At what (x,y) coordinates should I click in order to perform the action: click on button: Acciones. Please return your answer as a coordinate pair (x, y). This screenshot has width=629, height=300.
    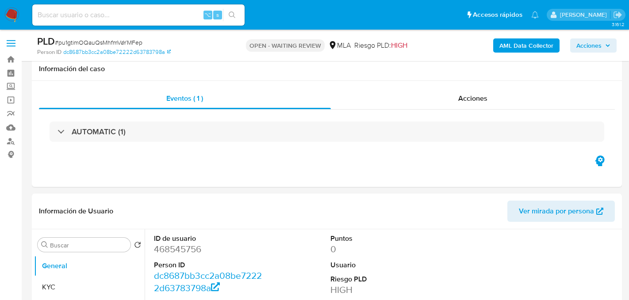
    Looking at the image, I should click on (593, 46).